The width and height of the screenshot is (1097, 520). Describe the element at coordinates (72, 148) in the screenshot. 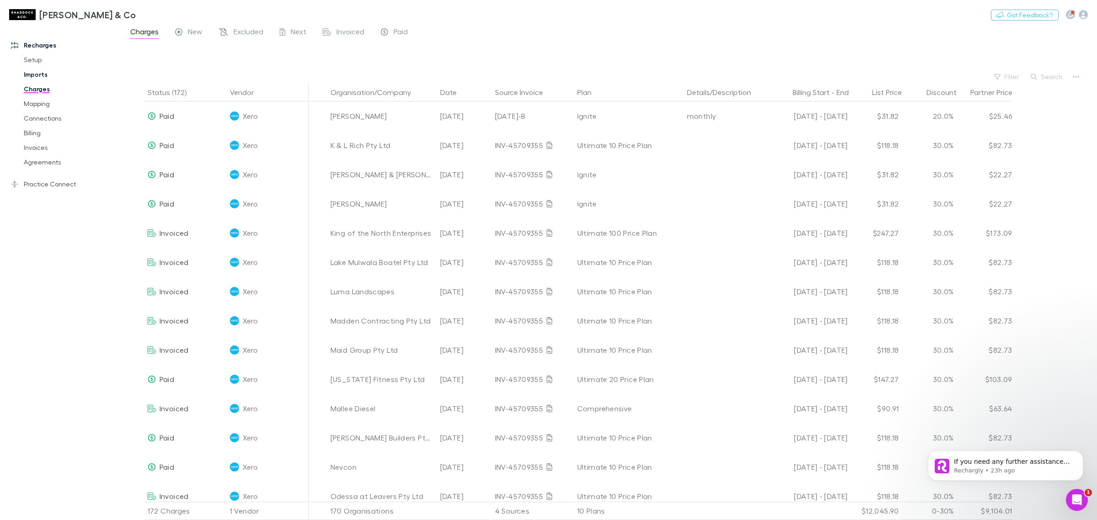

I see `a: Invoices` at that location.